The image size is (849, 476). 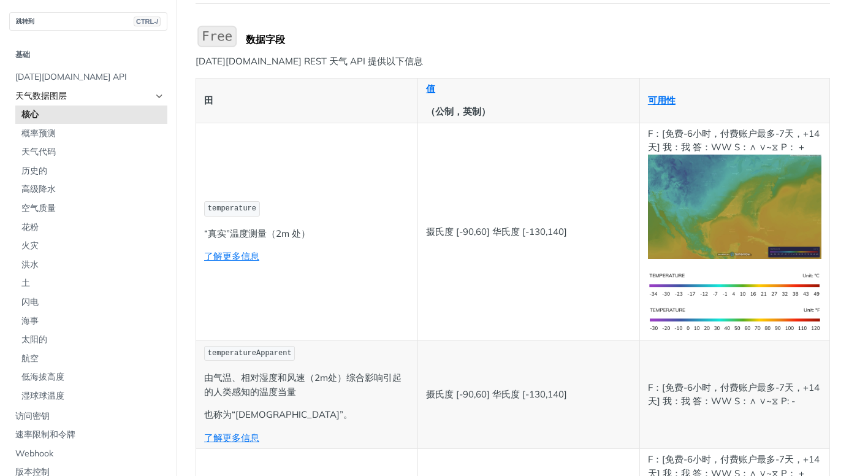 What do you see at coordinates (306, 384) in the screenshot?
I see `p: 由气温、相对湿度和风速（2m处）综合影响引起的人类感知的温度当量` at bounding box center [306, 384].